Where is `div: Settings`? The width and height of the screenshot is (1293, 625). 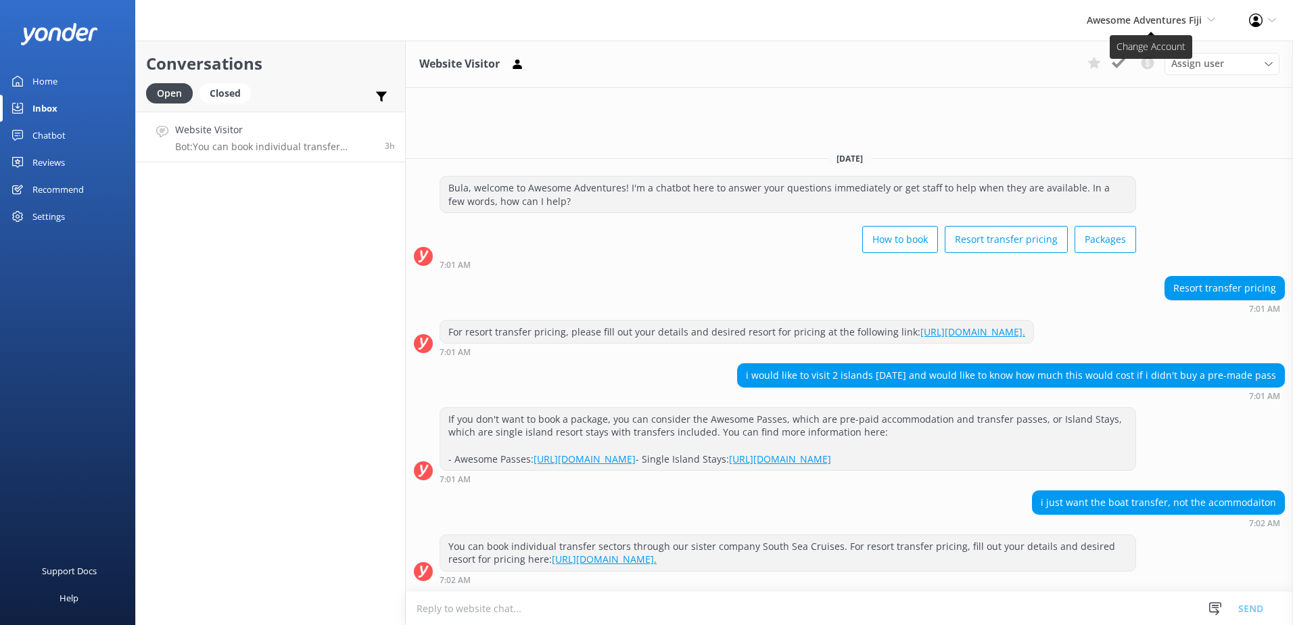
div: Settings is located at coordinates (49, 216).